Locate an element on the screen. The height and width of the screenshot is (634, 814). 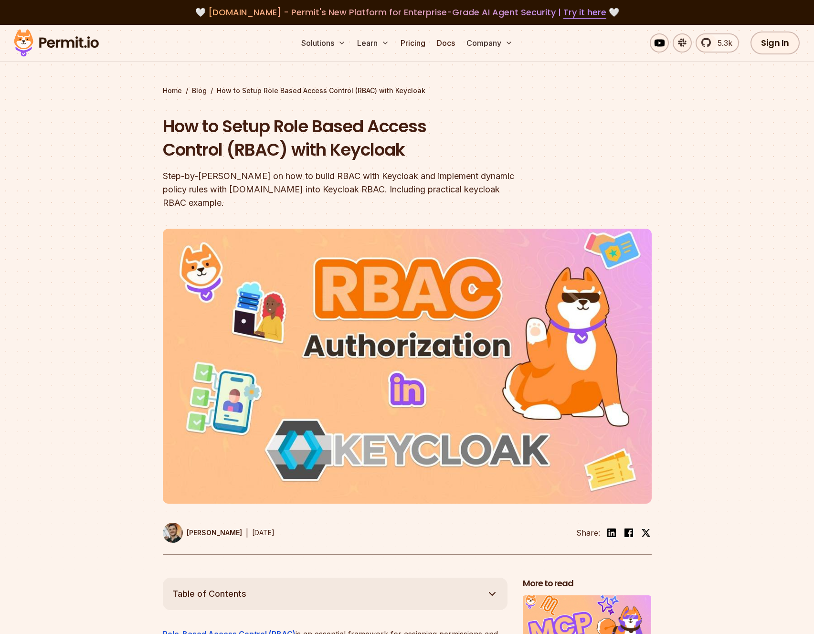
button: Table of Contents is located at coordinates (335, 594).